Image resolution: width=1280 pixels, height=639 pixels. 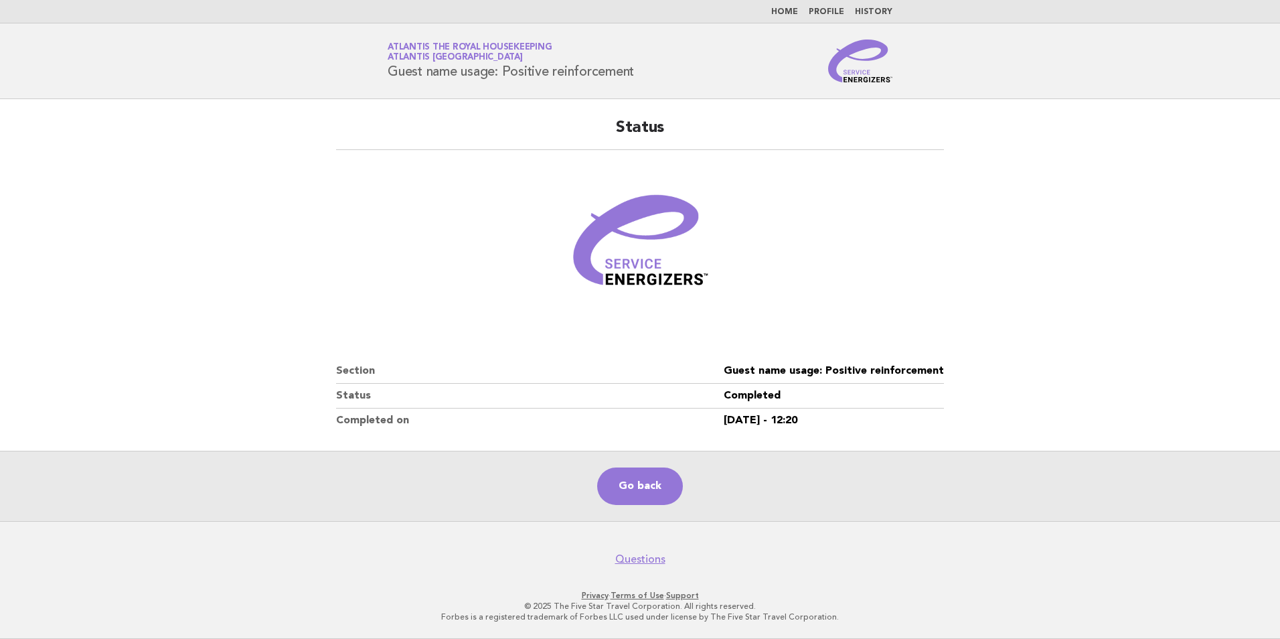 What do you see at coordinates (638, 595) in the screenshot?
I see `a: Terms of Use` at bounding box center [638, 595].